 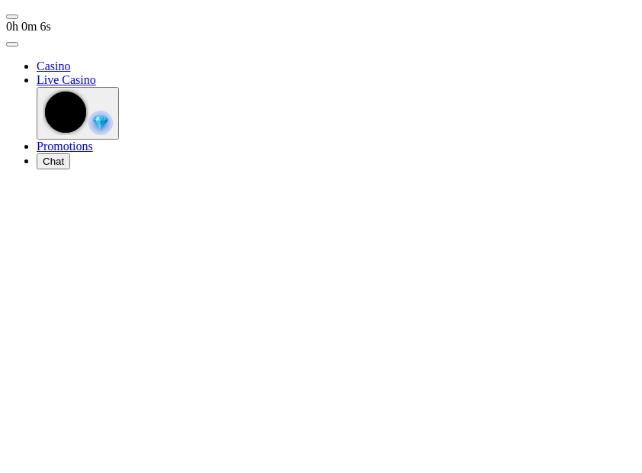 I want to click on a: gift-inverted iconPromotions, so click(x=65, y=146).